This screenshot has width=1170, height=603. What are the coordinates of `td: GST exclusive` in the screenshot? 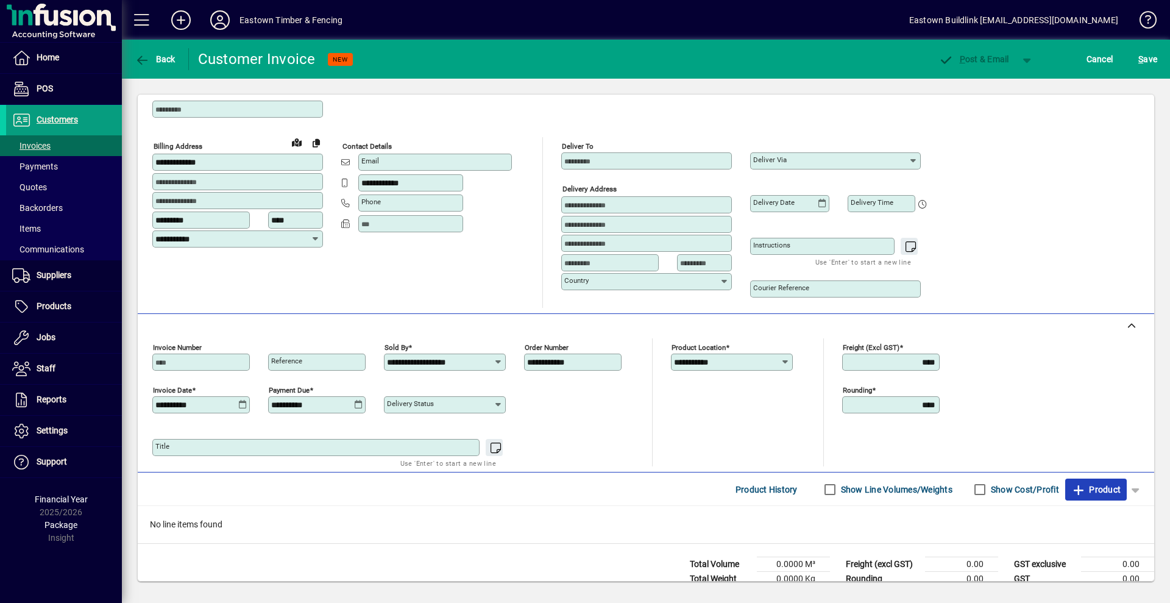 It's located at (1044, 564).